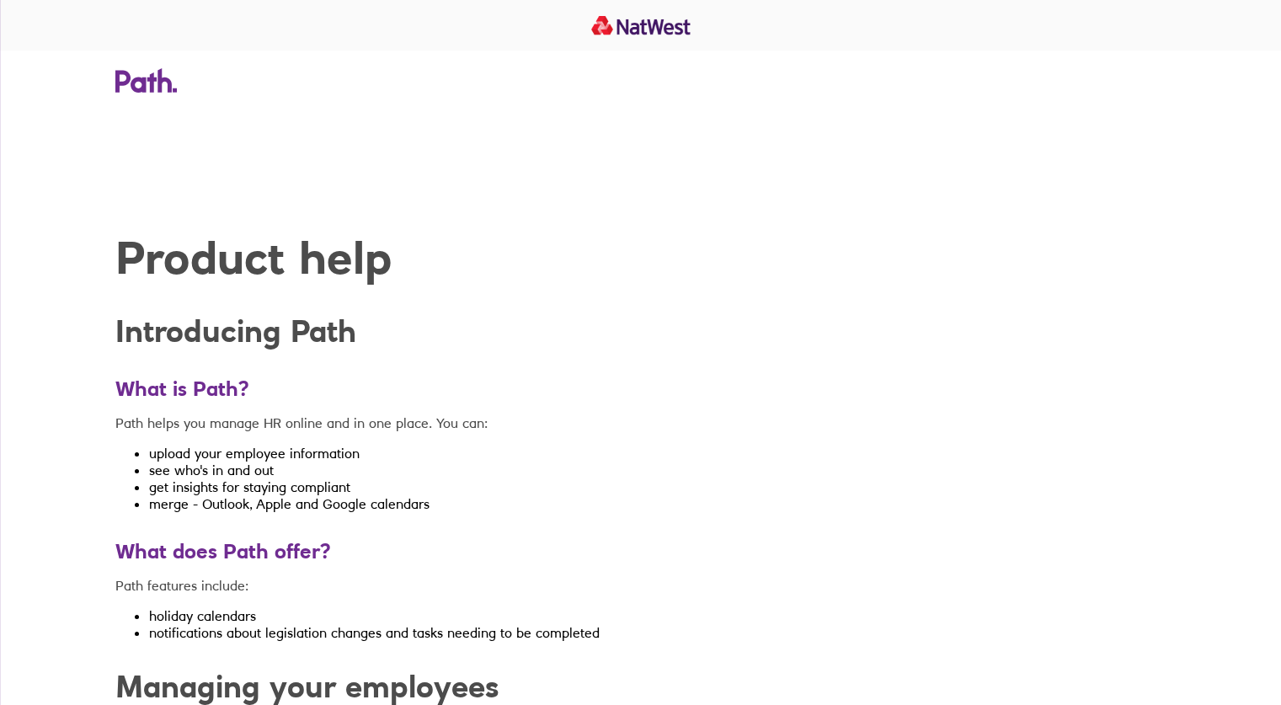  Describe the element at coordinates (641, 423) in the screenshot. I see `p: Path helps you manage HR online and in one place. You can:` at that location.